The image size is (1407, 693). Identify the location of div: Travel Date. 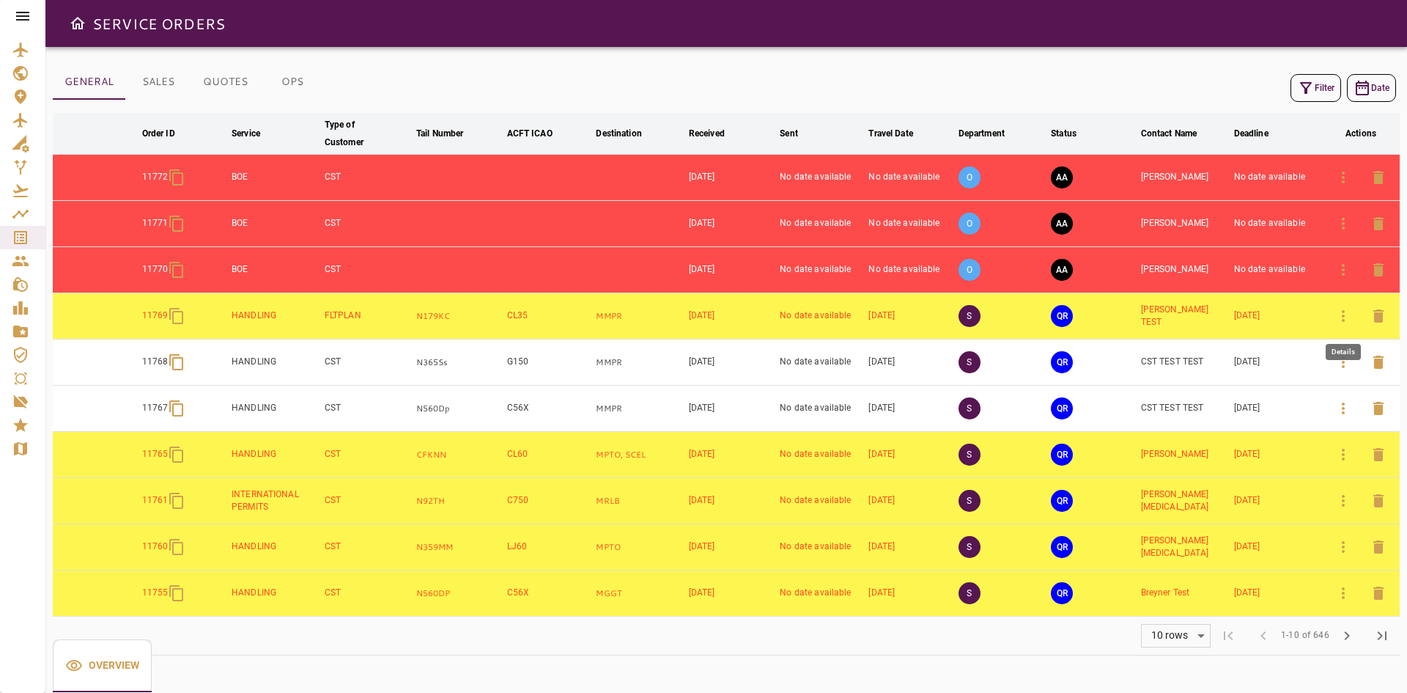
(891, 133).